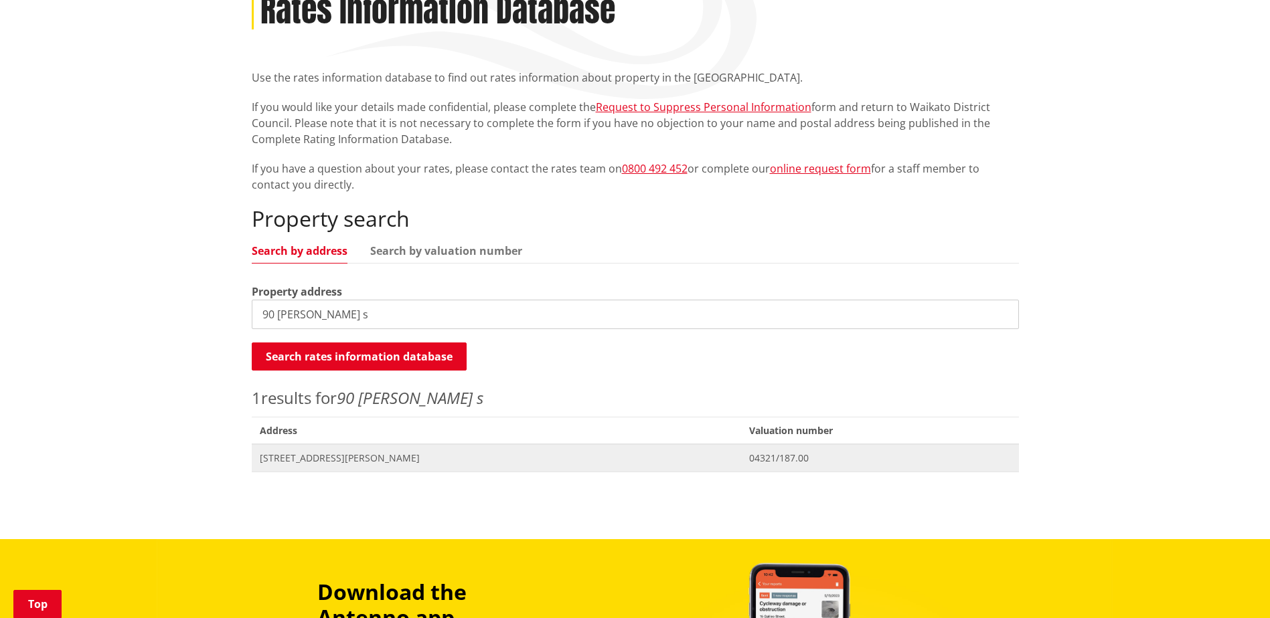 Image resolution: width=1270 pixels, height=618 pixels. What do you see at coordinates (703, 107) in the screenshot?
I see `a: Request to Suppress Personal Information` at bounding box center [703, 107].